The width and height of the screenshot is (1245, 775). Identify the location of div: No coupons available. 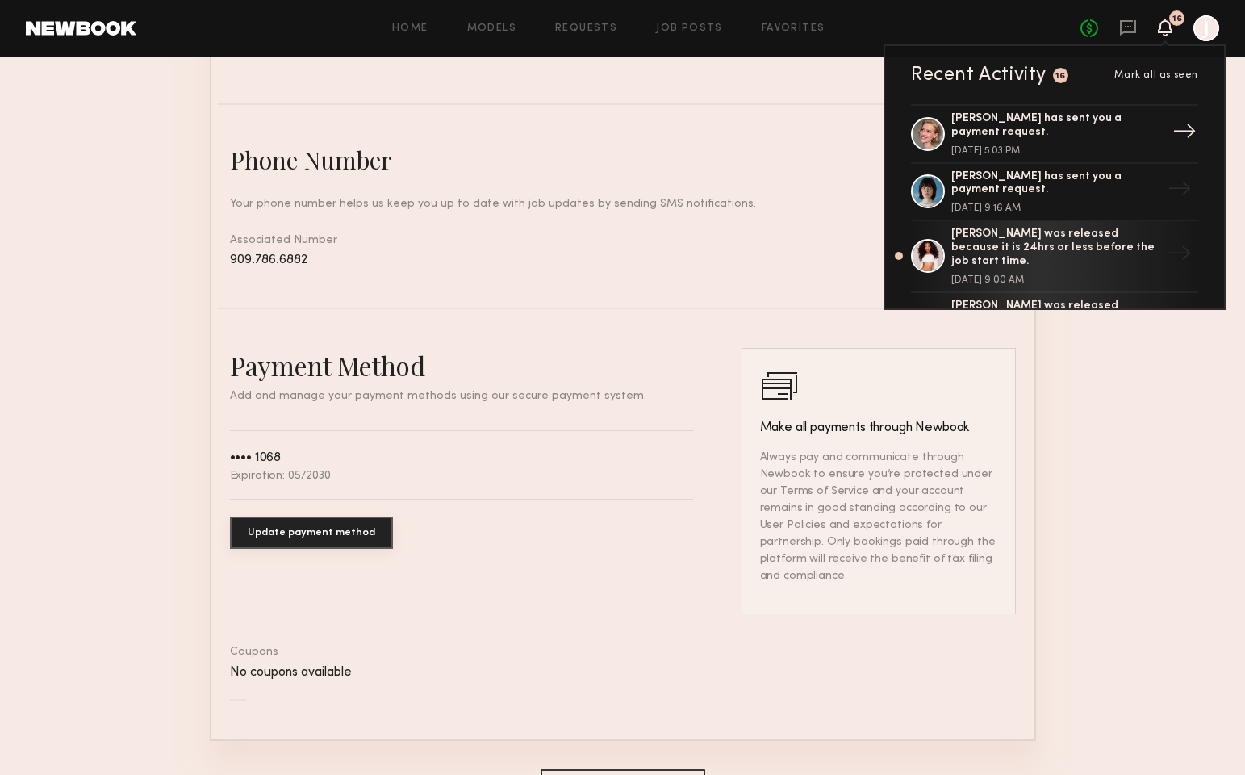
(623, 672).